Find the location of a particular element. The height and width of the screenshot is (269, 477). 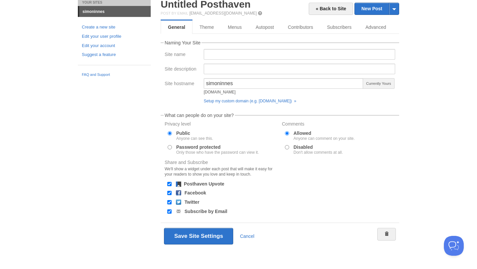

a: simoninnes is located at coordinates (115, 12).